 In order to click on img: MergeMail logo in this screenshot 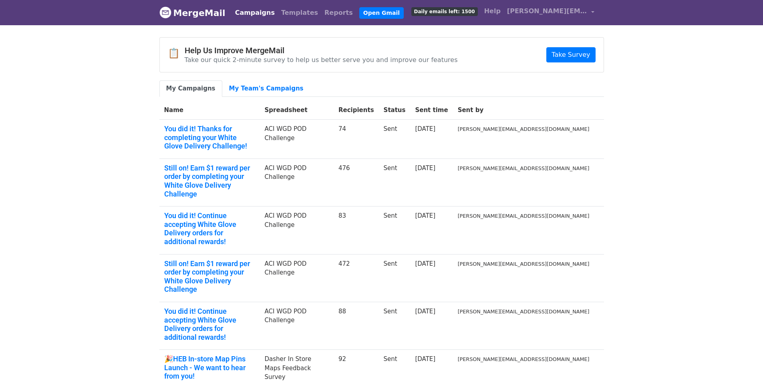, I will do `click(165, 12)`.